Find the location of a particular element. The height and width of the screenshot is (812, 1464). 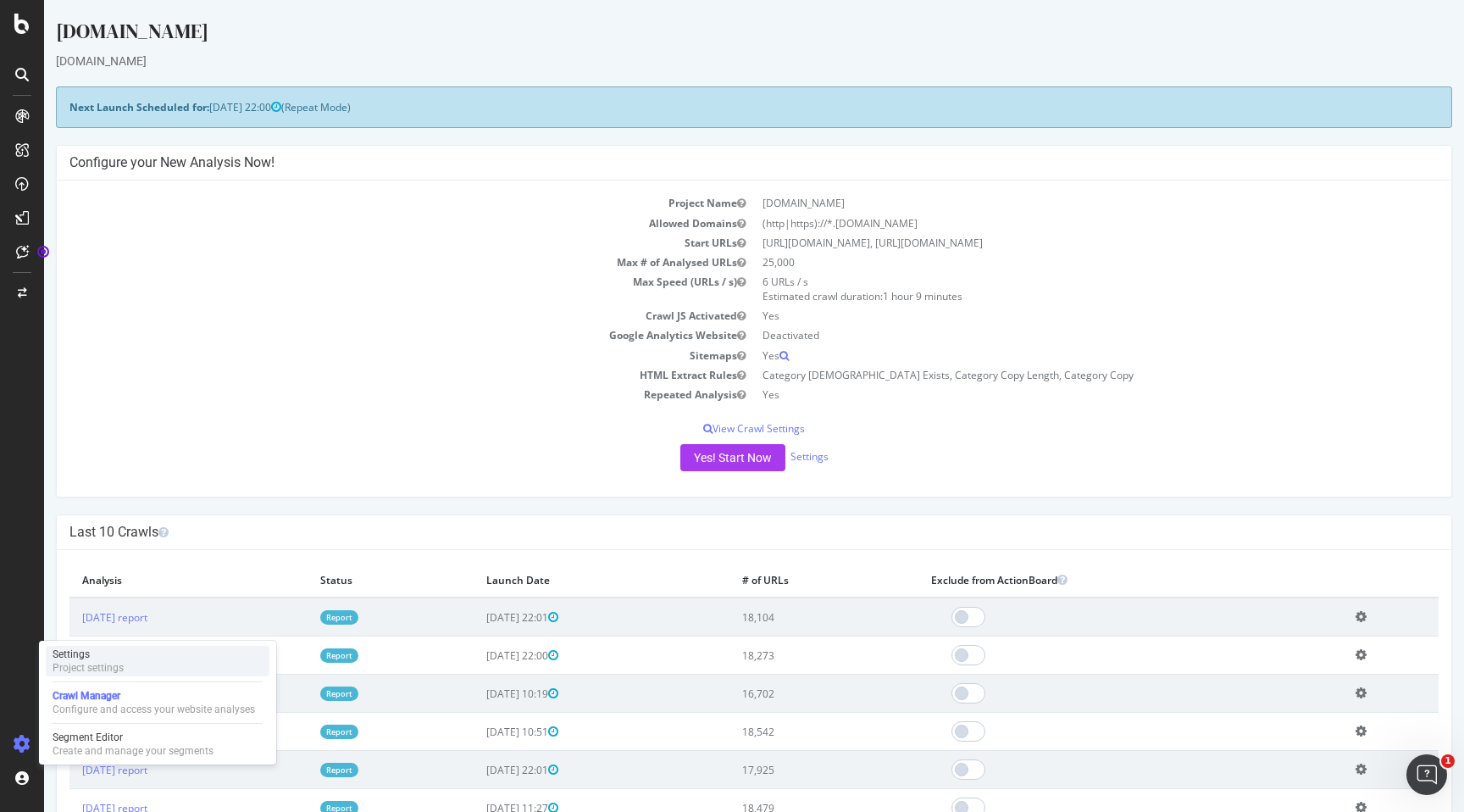

a: Settings is located at coordinates (765, 456).